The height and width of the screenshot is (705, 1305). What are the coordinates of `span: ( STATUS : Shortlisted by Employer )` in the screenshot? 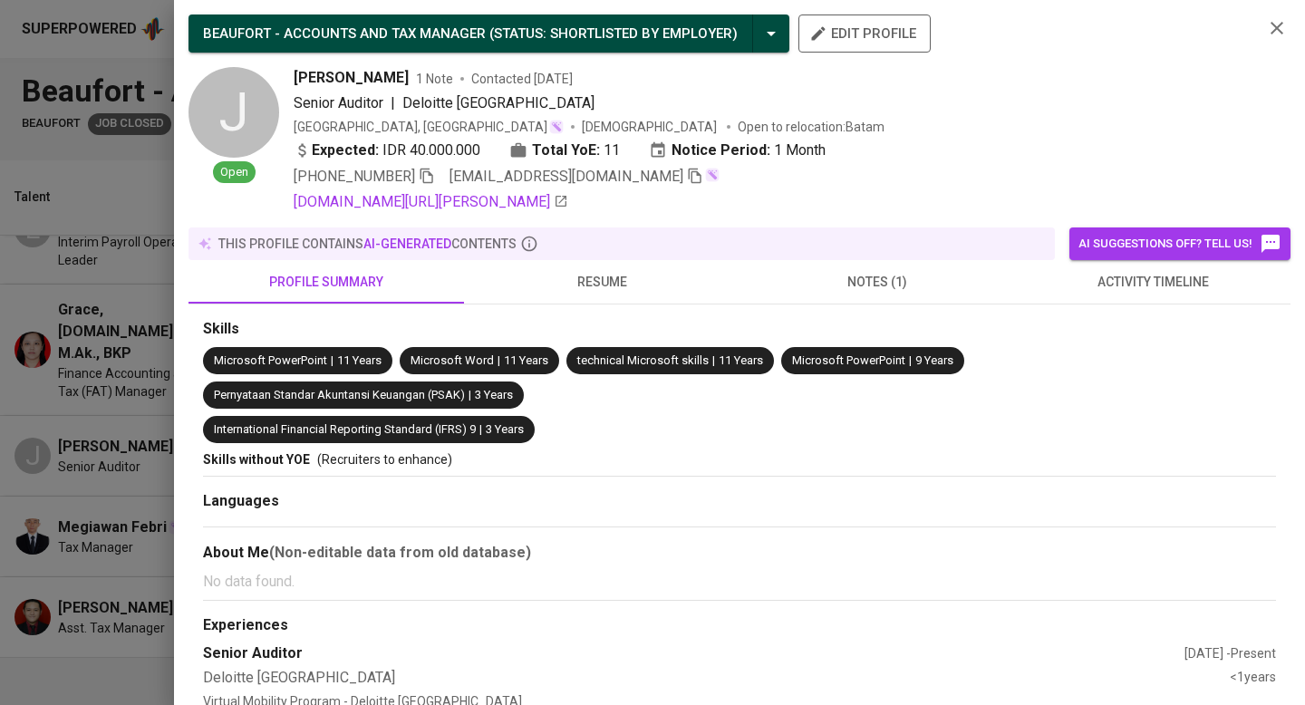 It's located at (614, 34).